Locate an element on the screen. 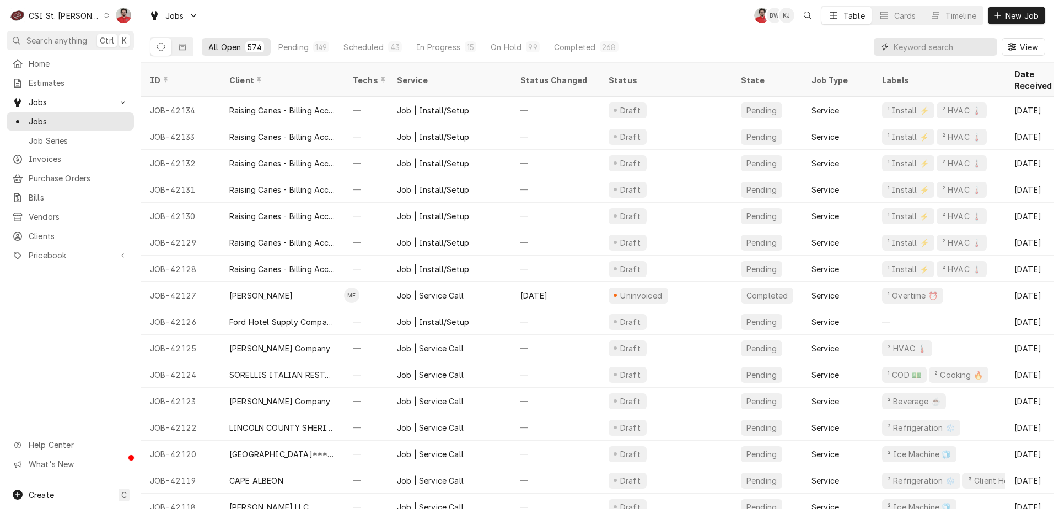 The width and height of the screenshot is (1054, 509). span: Search anything is located at coordinates (57, 40).